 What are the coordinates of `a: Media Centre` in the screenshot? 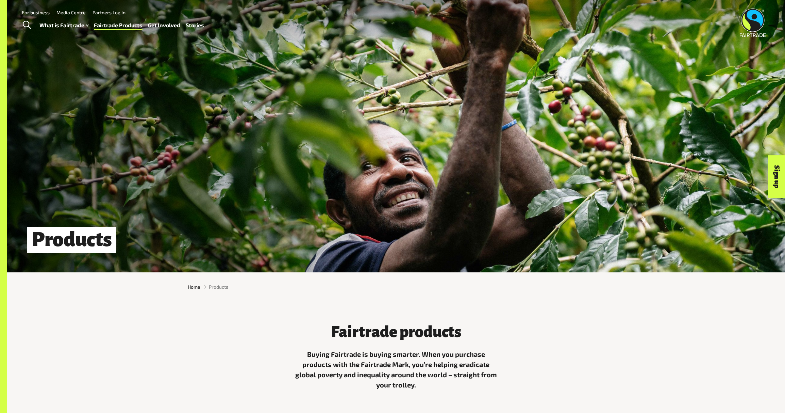 It's located at (71, 12).